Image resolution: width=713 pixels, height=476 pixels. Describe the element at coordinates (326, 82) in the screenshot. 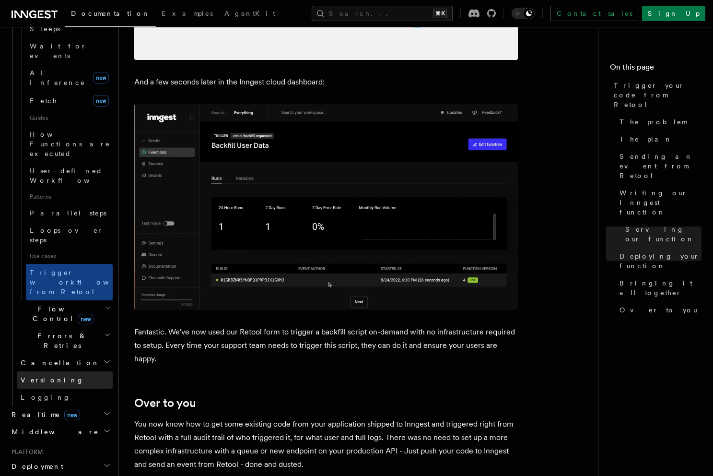

I see `p: And a few seconds later in the Inngest cloud dashboard:` at that location.